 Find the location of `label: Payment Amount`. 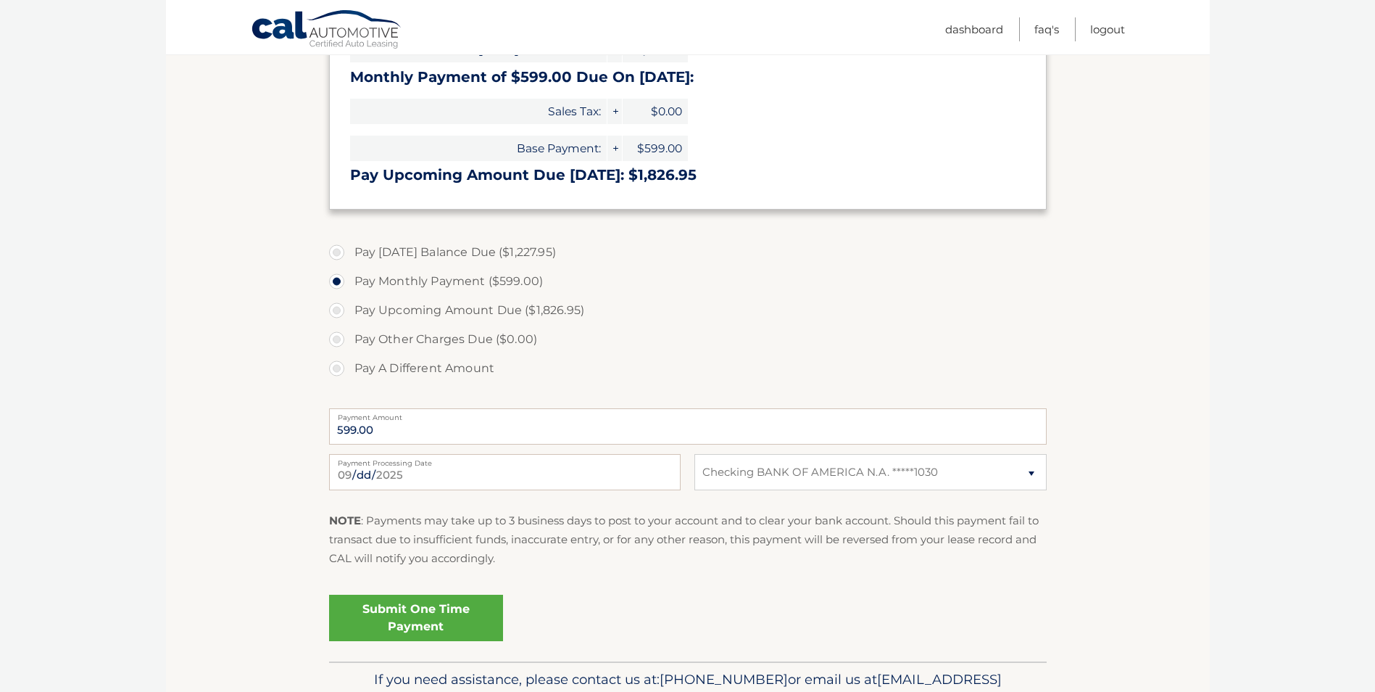

label: Payment Amount is located at coordinates (688, 414).